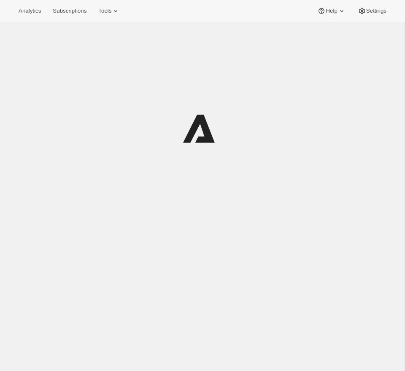 The width and height of the screenshot is (405, 371). What do you see at coordinates (376, 11) in the screenshot?
I see `span: Settings` at bounding box center [376, 11].